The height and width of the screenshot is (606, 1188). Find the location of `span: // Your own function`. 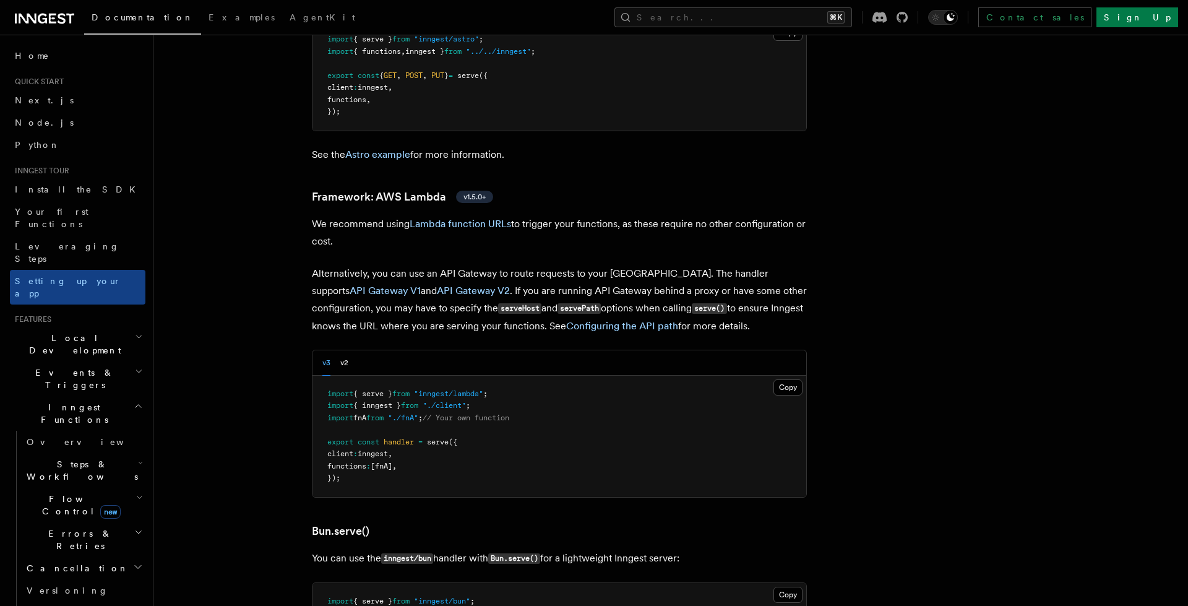

span: // Your own function is located at coordinates (466, 418).